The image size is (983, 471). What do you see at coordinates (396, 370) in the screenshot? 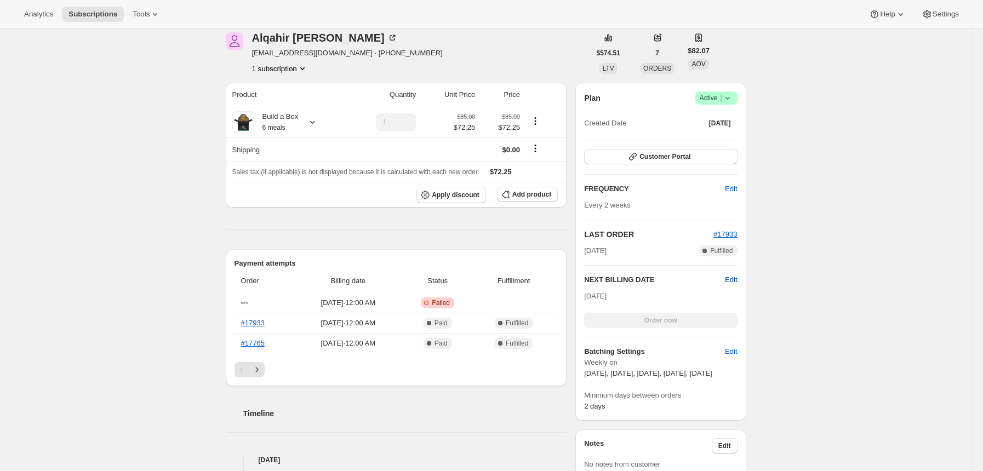
I see `nav: Pagination` at bounding box center [396, 370].